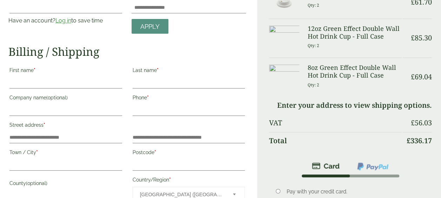 The height and width of the screenshot is (198, 441). I want to click on label: Company name, so click(66, 99).